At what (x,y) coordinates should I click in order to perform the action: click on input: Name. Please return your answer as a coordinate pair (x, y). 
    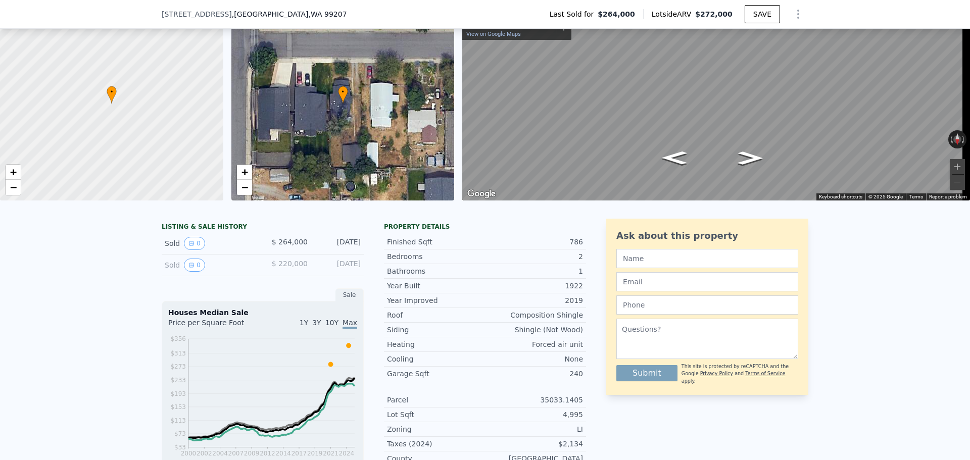
    Looking at the image, I should click on (707, 259).